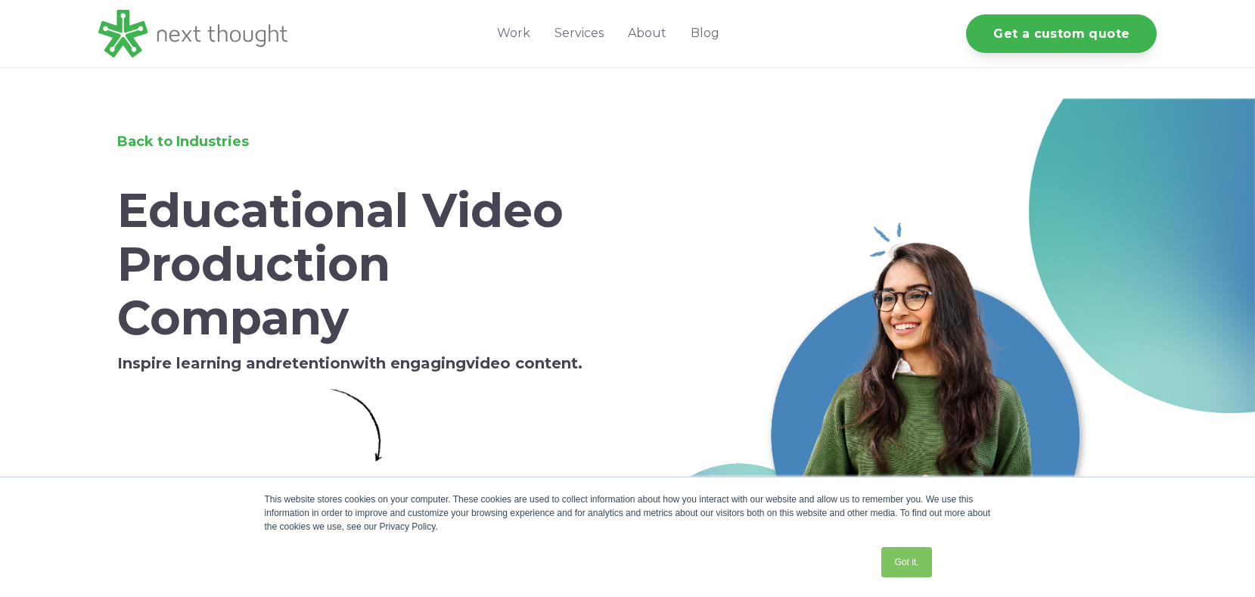 The width and height of the screenshot is (1255, 597). I want to click on h1: Educational Video Production Company, so click(356, 265).